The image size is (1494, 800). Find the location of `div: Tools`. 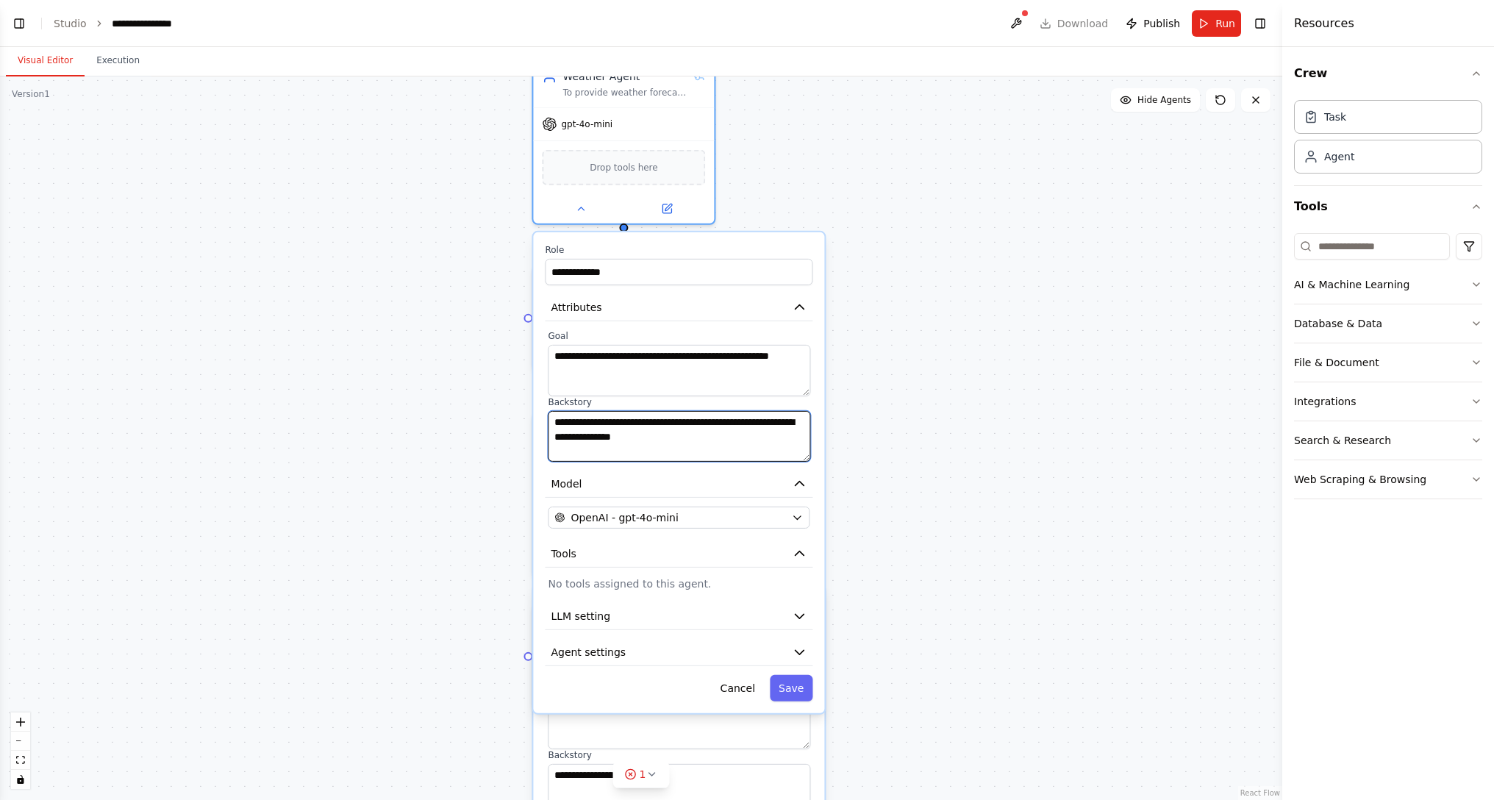

div: Tools is located at coordinates (1388, 369).